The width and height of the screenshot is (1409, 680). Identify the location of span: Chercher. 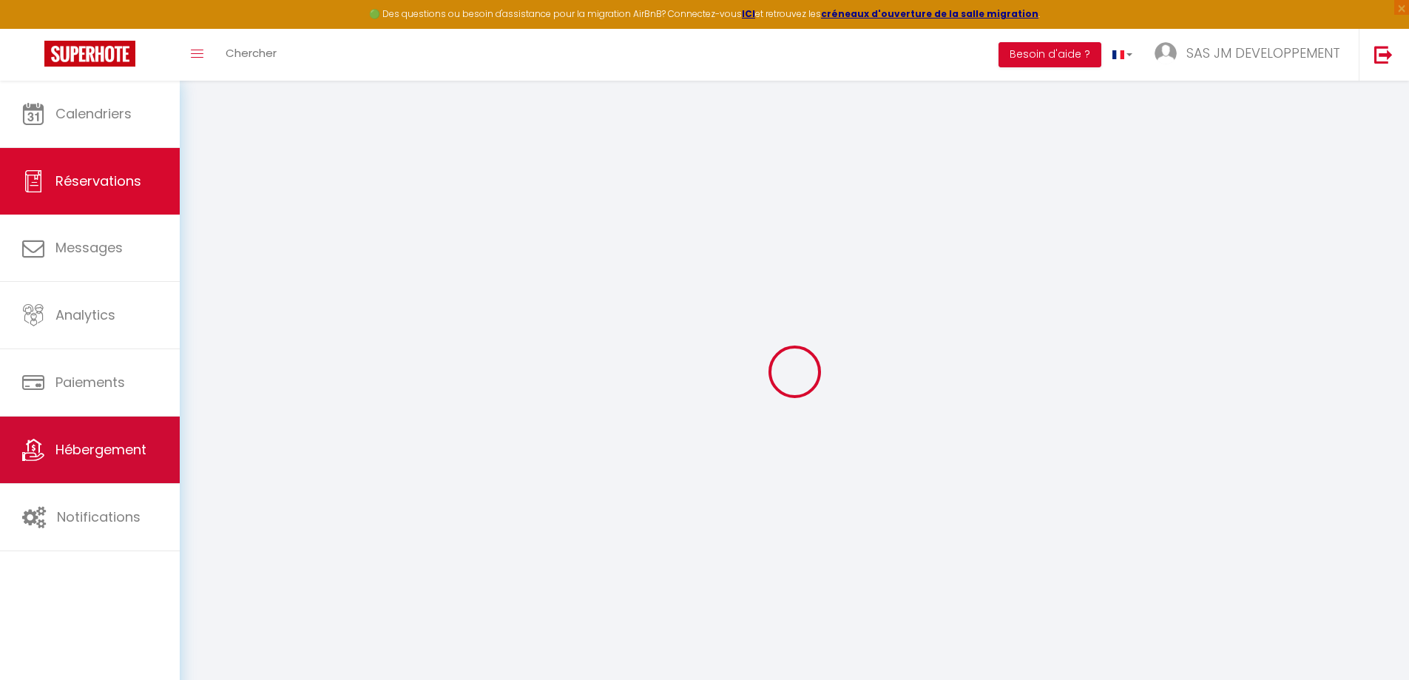
(251, 53).